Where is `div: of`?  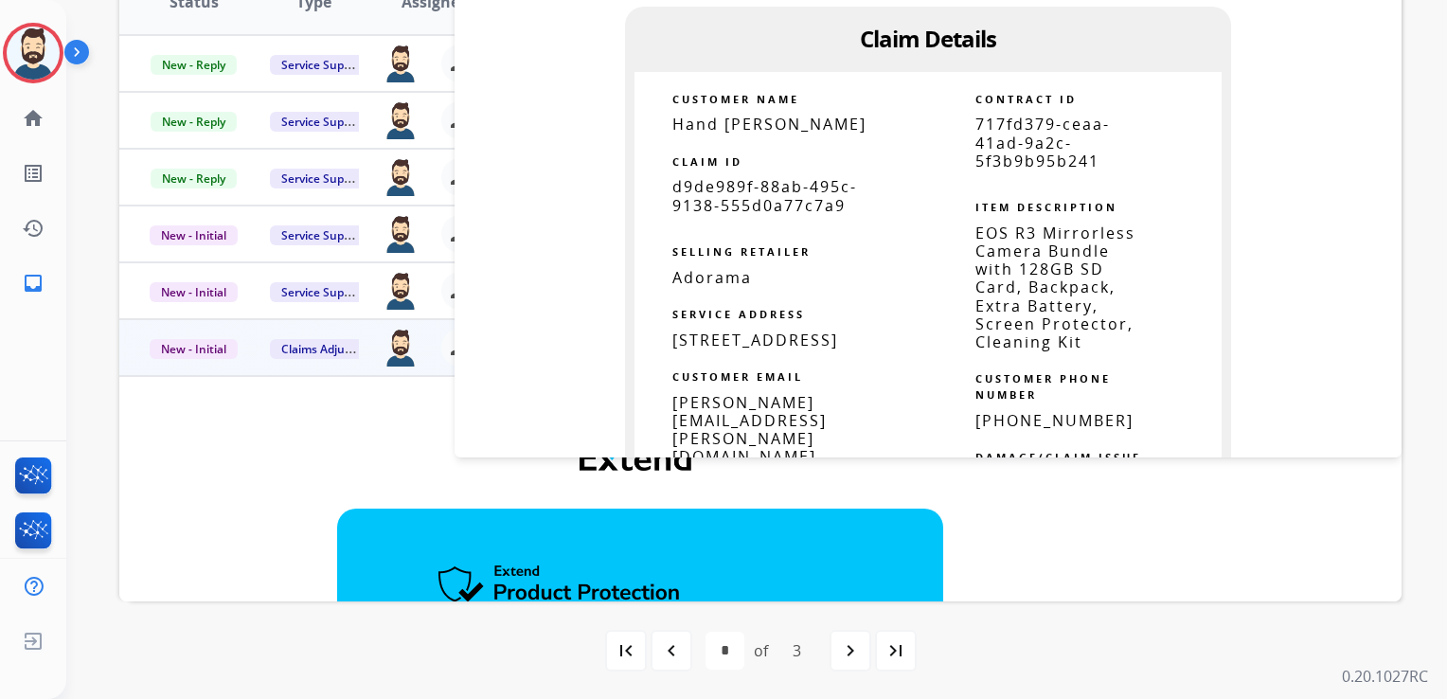 div: of is located at coordinates (760, 650).